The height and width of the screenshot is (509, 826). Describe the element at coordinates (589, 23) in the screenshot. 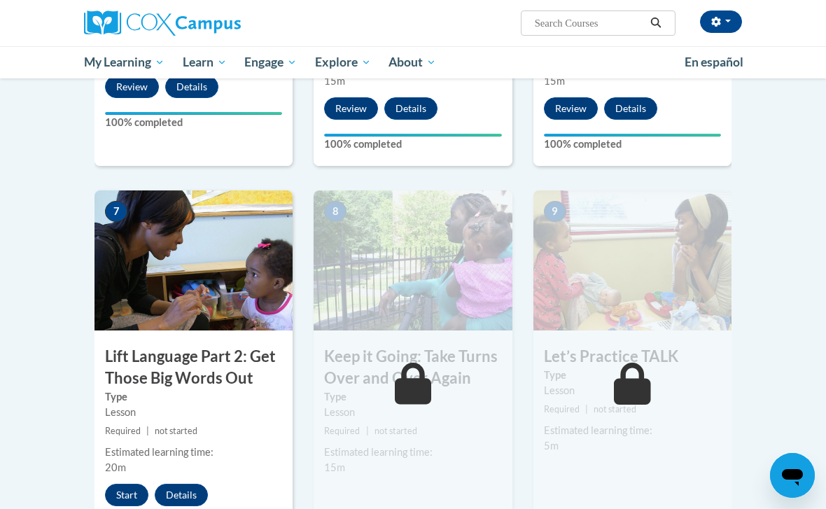

I see `input: Search Courses` at that location.